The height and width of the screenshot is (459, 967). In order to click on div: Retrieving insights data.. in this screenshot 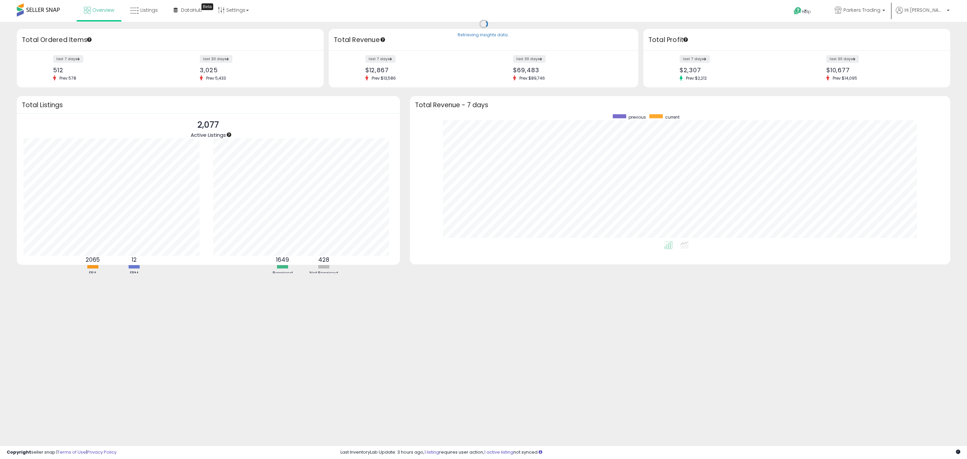, I will do `click(484, 35)`.